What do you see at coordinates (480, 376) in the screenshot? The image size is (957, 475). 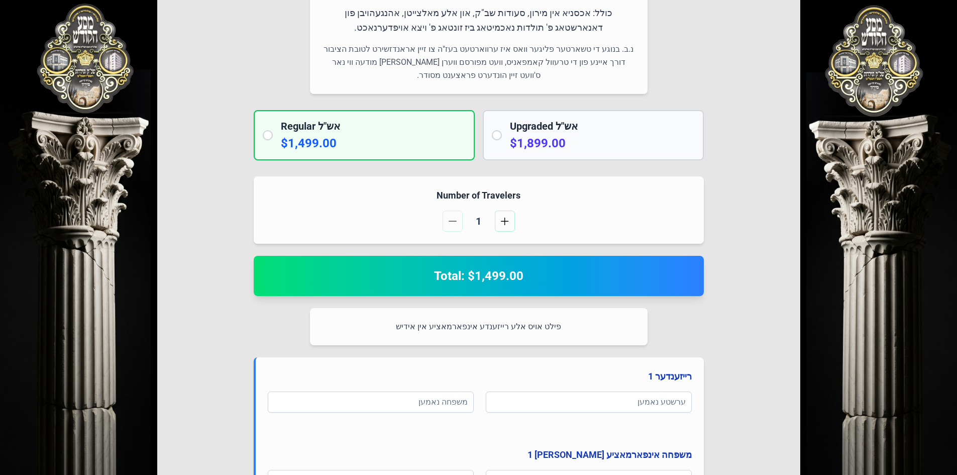 I see `h4: רייזענדער 1` at bounding box center [480, 376].